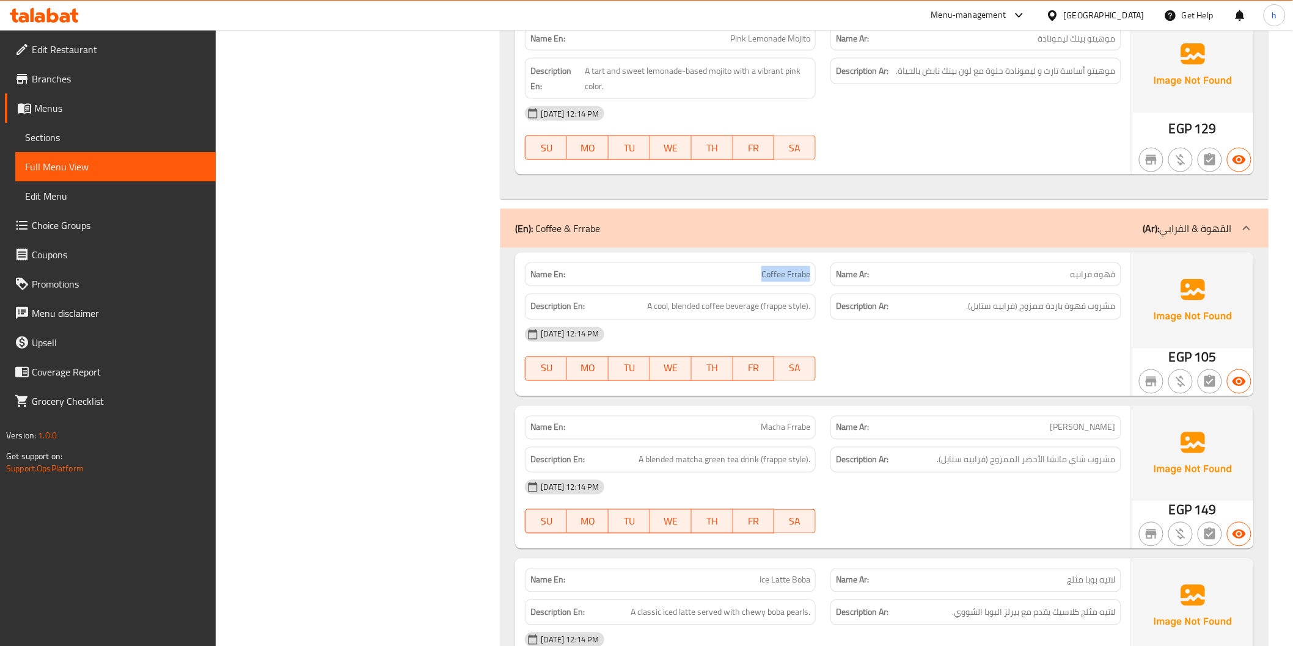  I want to click on span: Choice Groups, so click(119, 225).